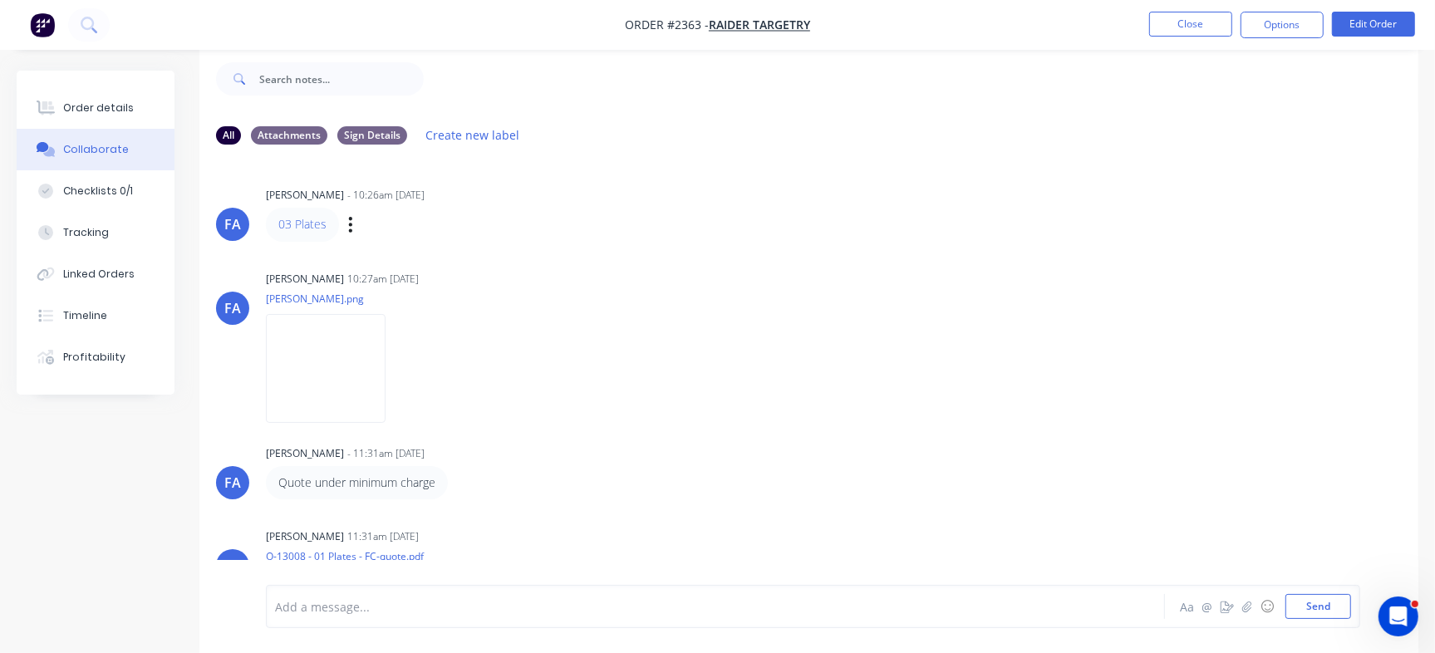  I want to click on button: Checklists 0/1, so click(96, 191).